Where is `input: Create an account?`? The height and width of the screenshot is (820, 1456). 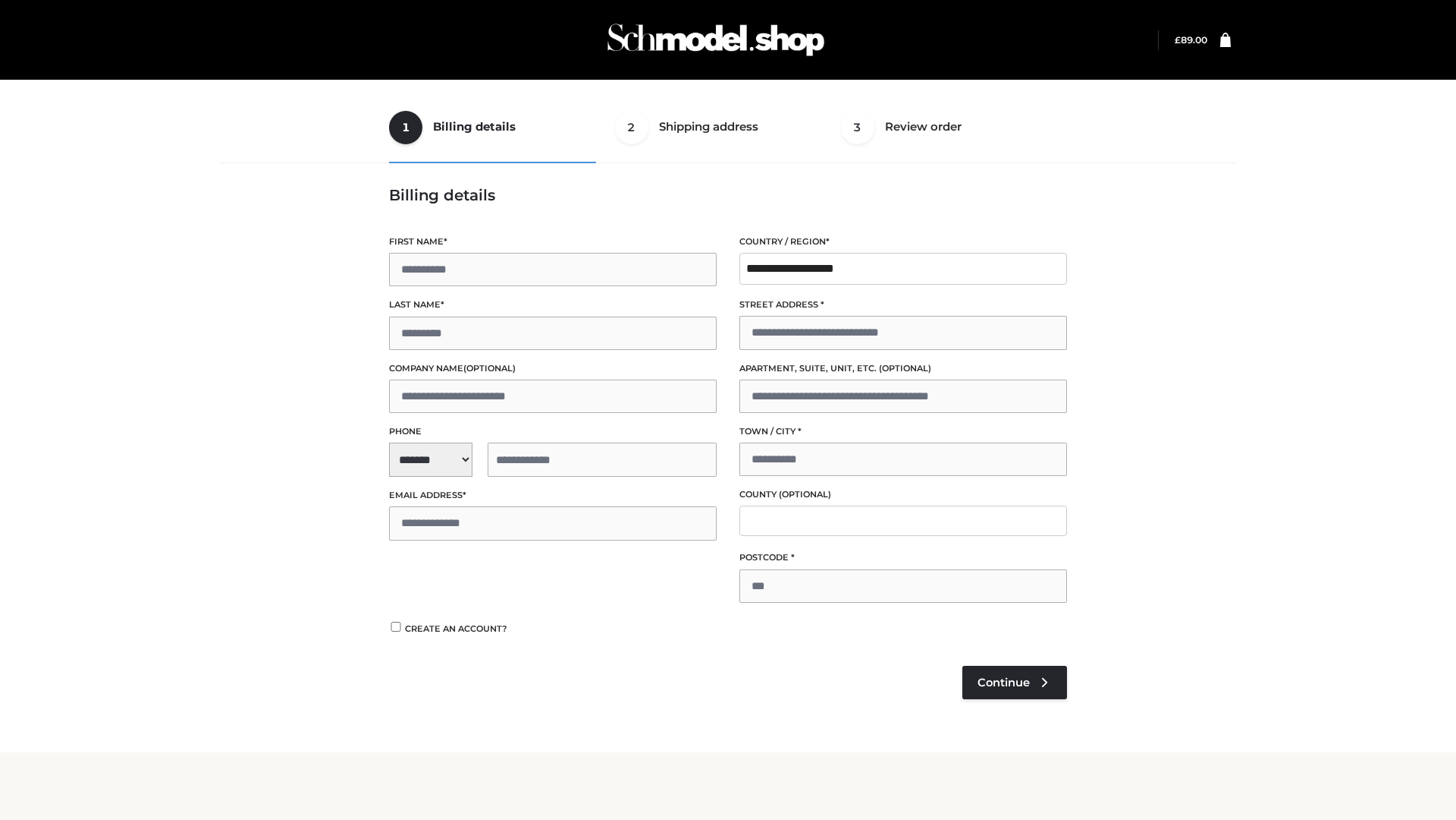
input: Create an account? is located at coordinates (396, 626).